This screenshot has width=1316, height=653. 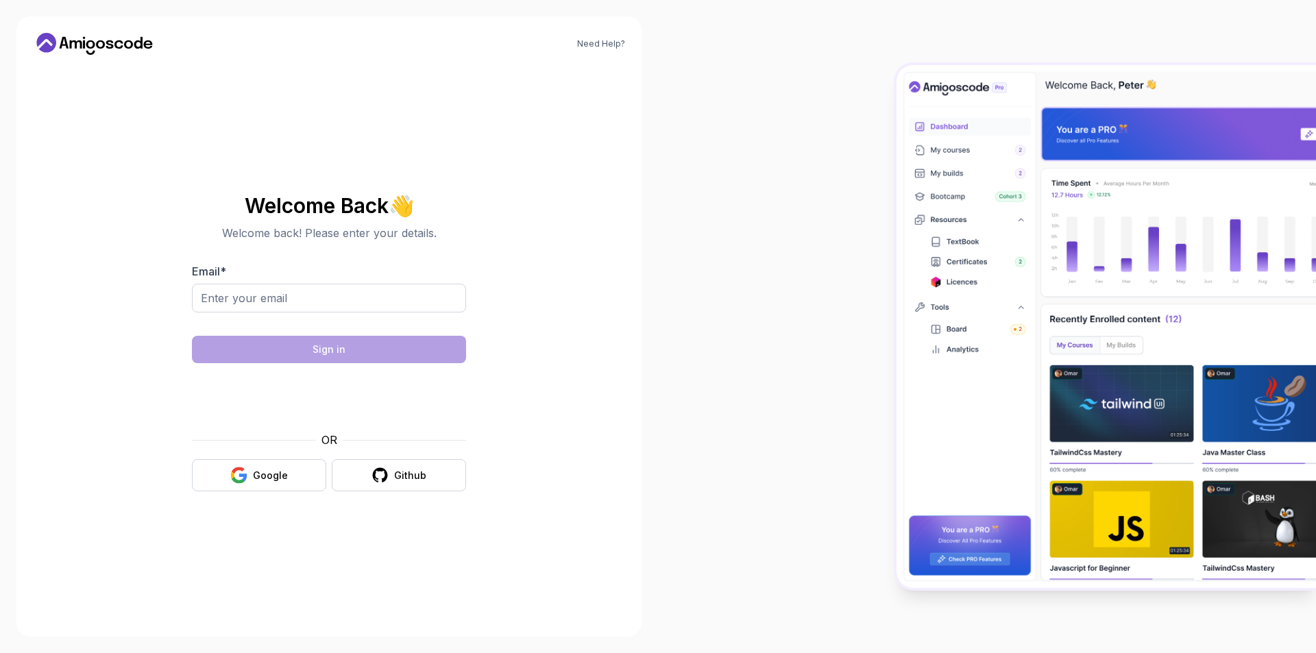 I want to click on button: Sign in, so click(x=329, y=349).